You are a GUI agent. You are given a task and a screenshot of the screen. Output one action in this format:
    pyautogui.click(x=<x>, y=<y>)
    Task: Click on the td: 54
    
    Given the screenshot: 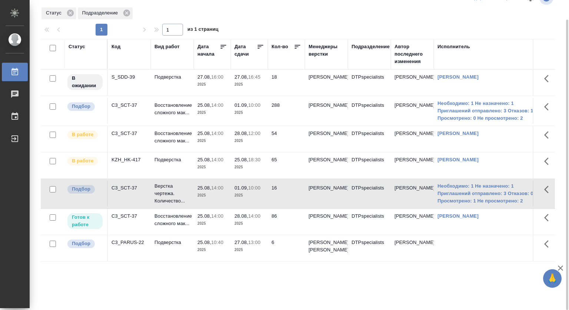 What is the action you would take?
    pyautogui.click(x=286, y=139)
    